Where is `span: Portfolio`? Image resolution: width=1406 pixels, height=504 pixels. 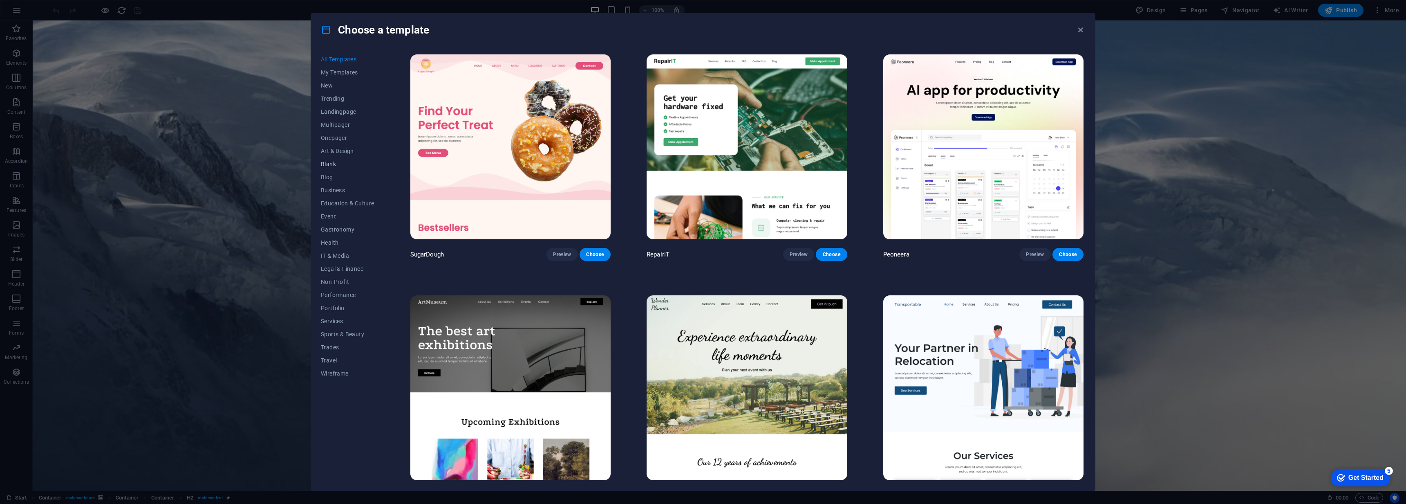
span: Portfolio is located at coordinates (347, 308).